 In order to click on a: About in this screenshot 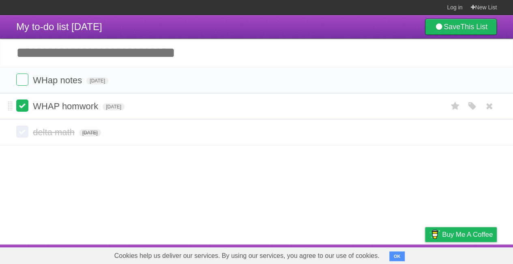, I will do `click(326, 254)`.